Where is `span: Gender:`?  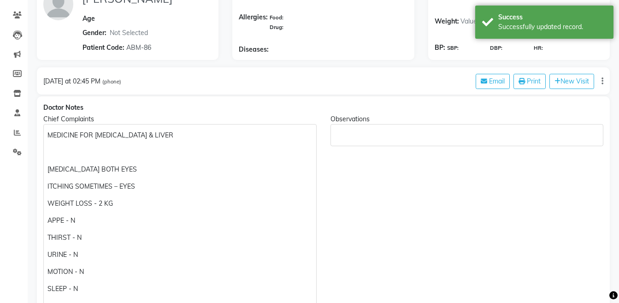
span: Gender: is located at coordinates (95, 33).